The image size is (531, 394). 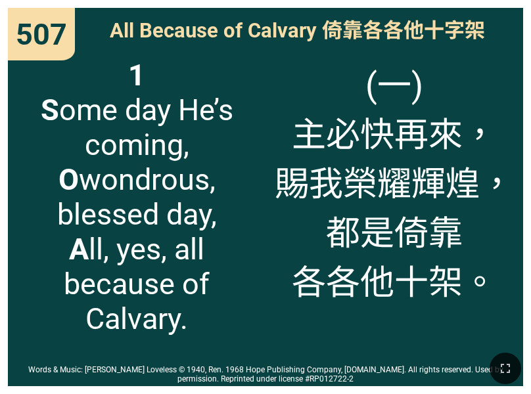 I want to click on b: 1, so click(x=137, y=75).